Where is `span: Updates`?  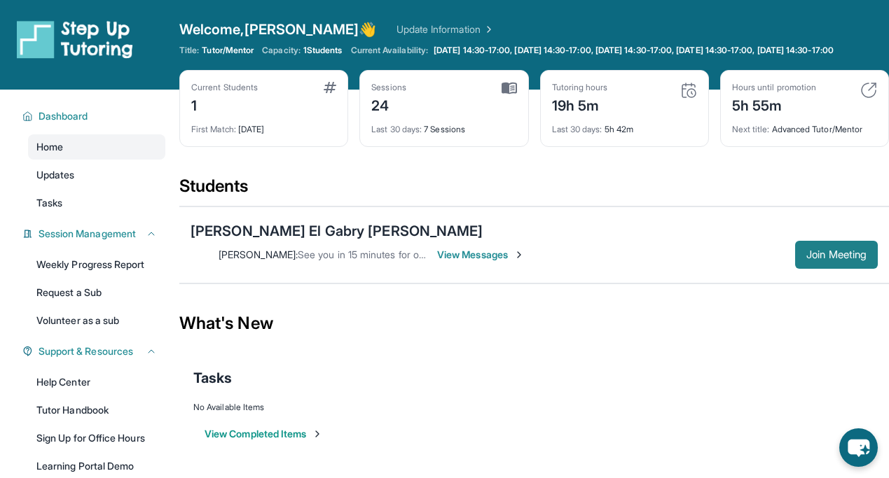
span: Updates is located at coordinates (55, 175).